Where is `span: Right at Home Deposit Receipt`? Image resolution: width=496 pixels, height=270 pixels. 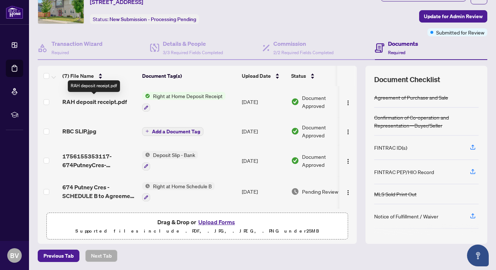
span: Right at Home Deposit Receipt is located at coordinates (188, 96).